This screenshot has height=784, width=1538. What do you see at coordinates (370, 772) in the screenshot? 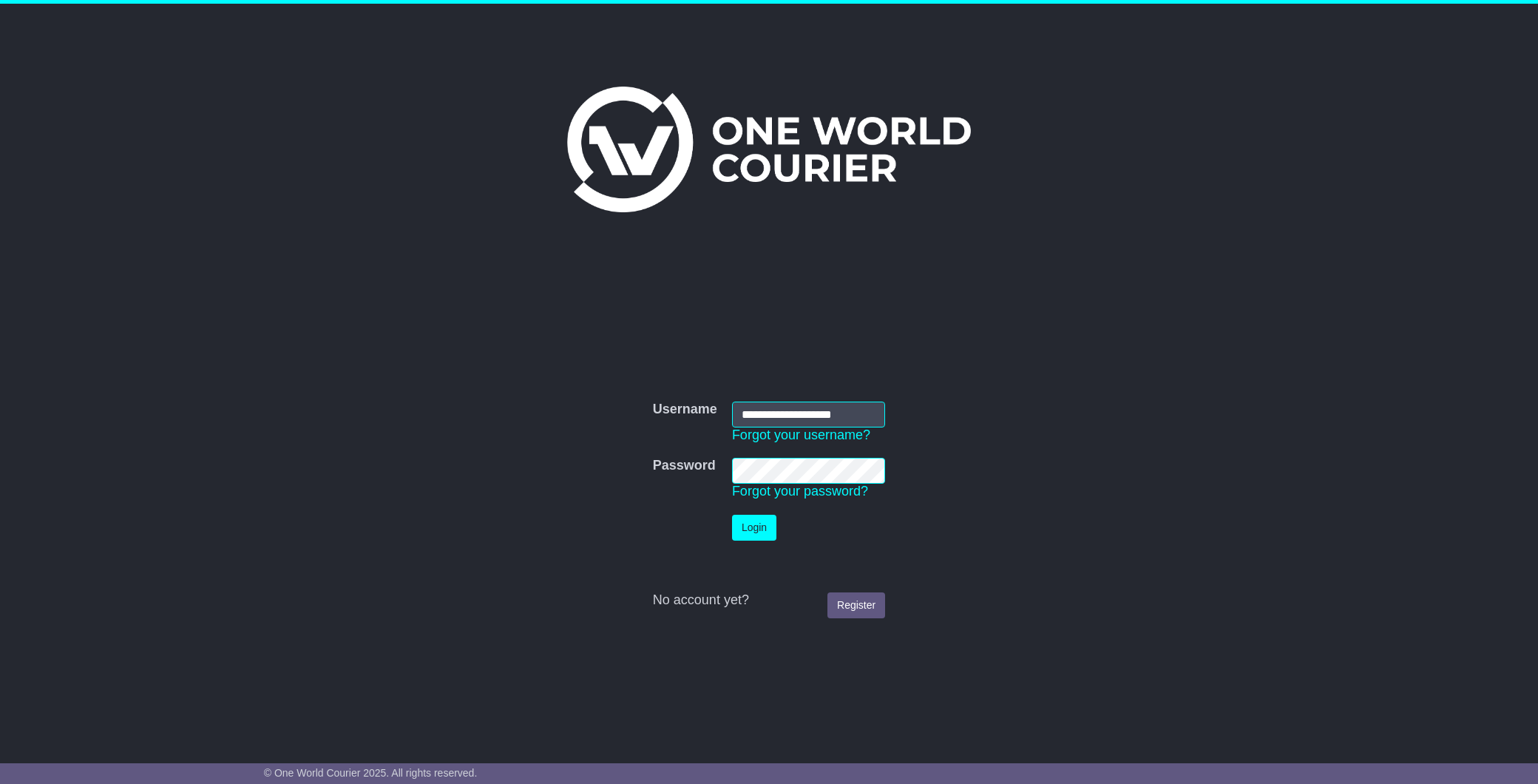
I see `span: © One World Courier 2025. All rights reserved.` at bounding box center [370, 772].